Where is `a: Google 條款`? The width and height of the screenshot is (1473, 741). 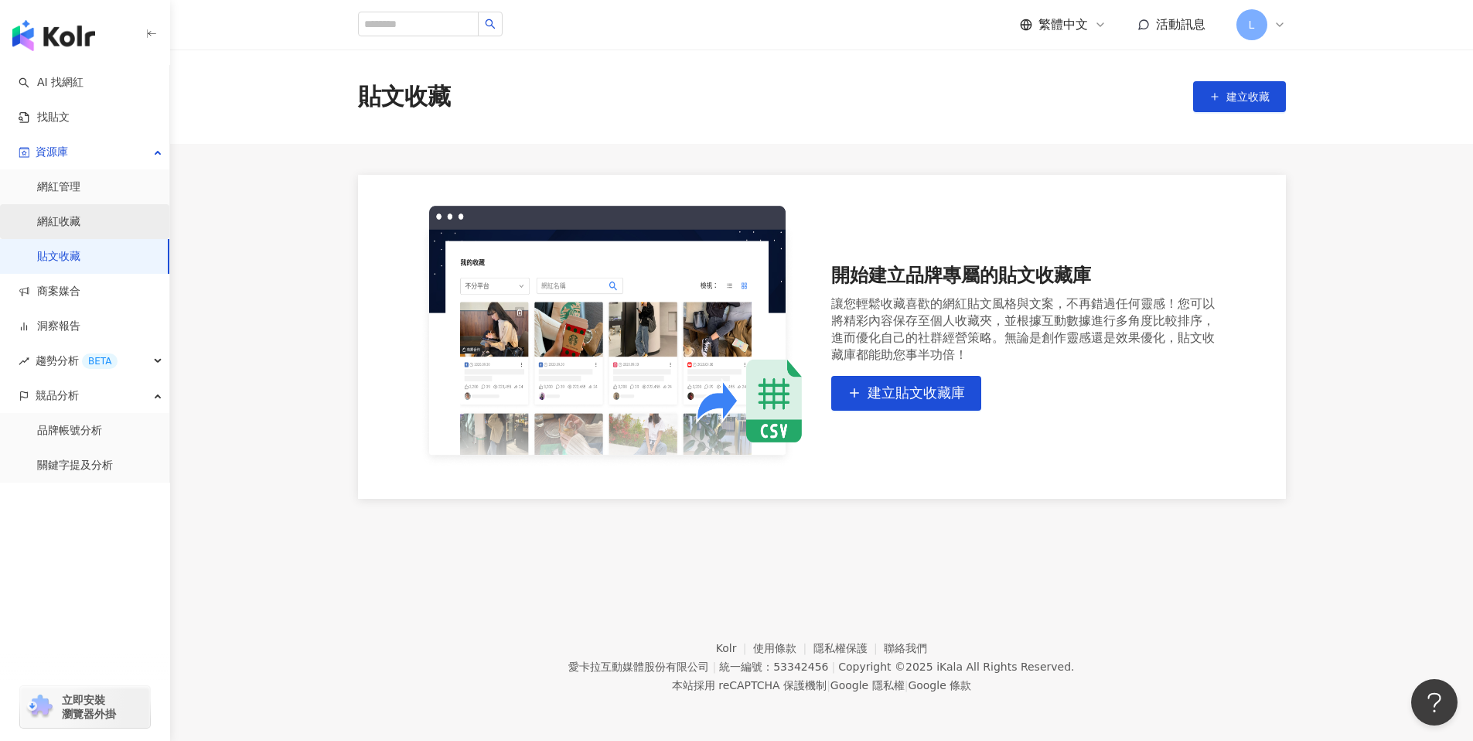
a: Google 條款 is located at coordinates (940, 685).